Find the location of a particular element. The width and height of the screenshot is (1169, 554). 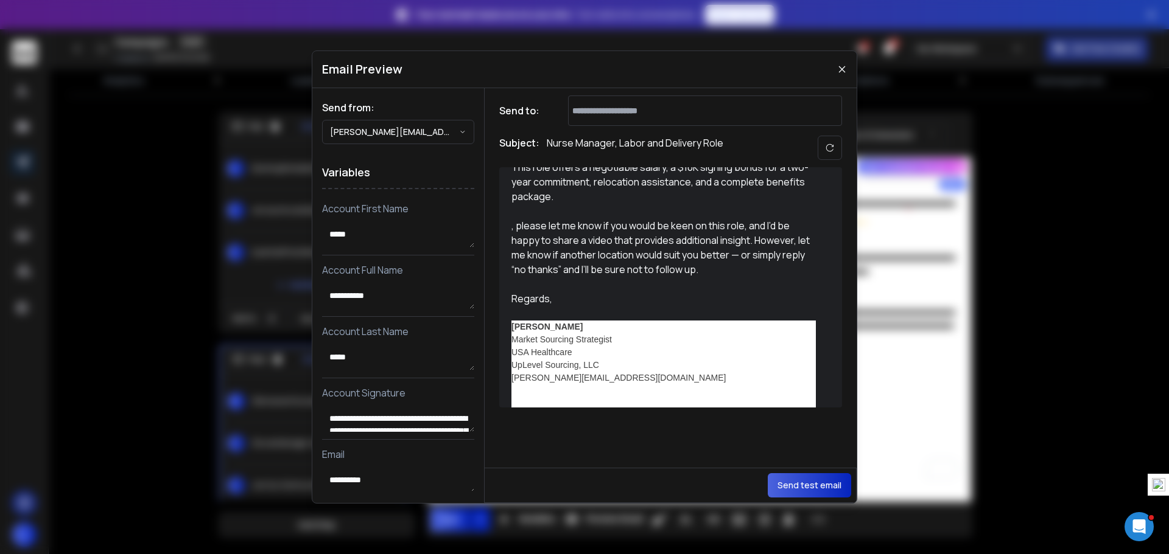

h1: Subject: is located at coordinates (519, 148).